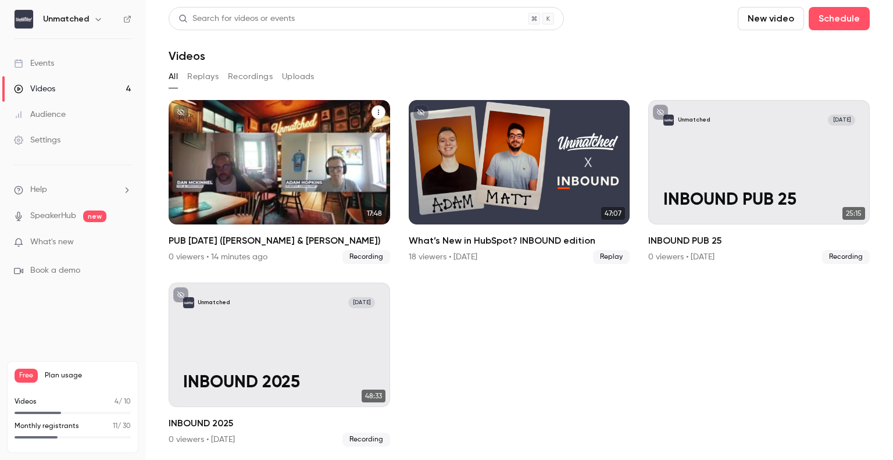 The width and height of the screenshot is (893, 460). I want to click on li: INBOUND PUB 25, so click(759, 182).